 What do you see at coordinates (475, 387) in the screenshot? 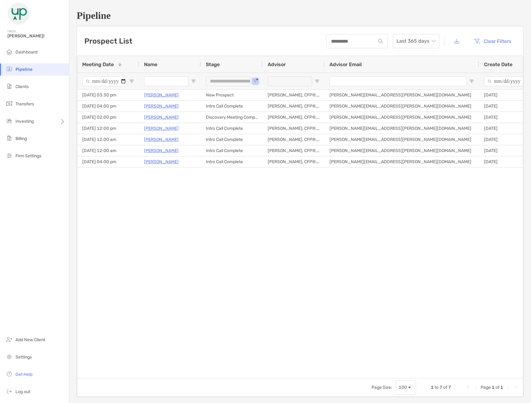
I see `div: Previous Page` at bounding box center [475, 387].